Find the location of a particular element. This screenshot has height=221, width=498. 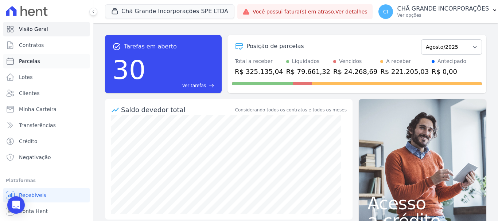

a: Transferências is located at coordinates (46, 125).